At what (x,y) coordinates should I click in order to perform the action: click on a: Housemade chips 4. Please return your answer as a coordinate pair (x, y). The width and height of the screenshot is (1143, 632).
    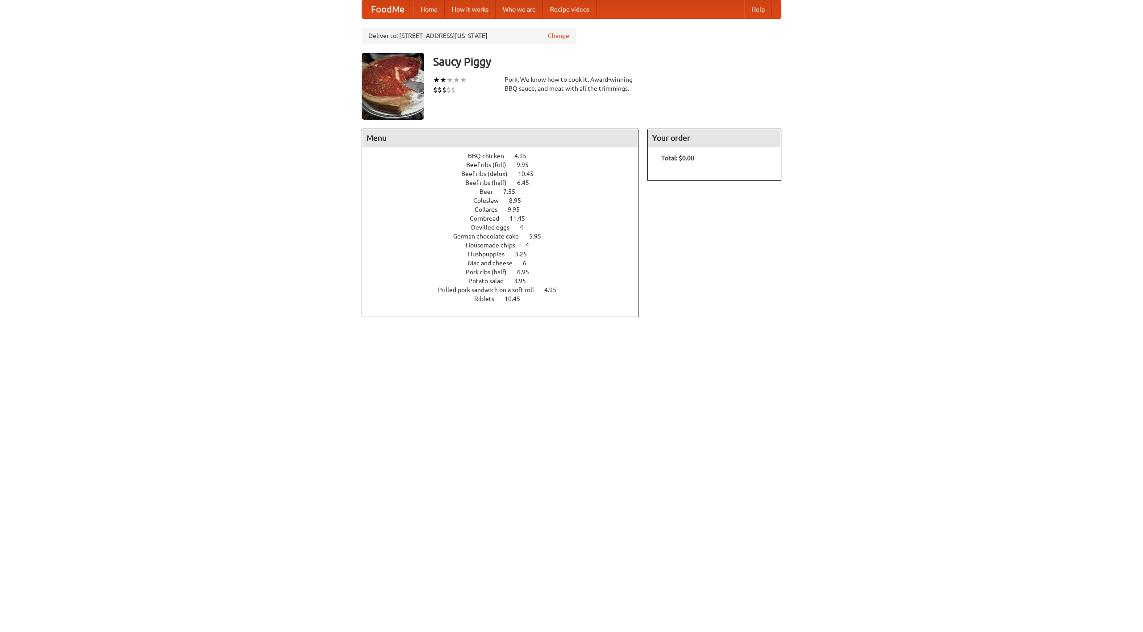
    Looking at the image, I should click on (505, 245).